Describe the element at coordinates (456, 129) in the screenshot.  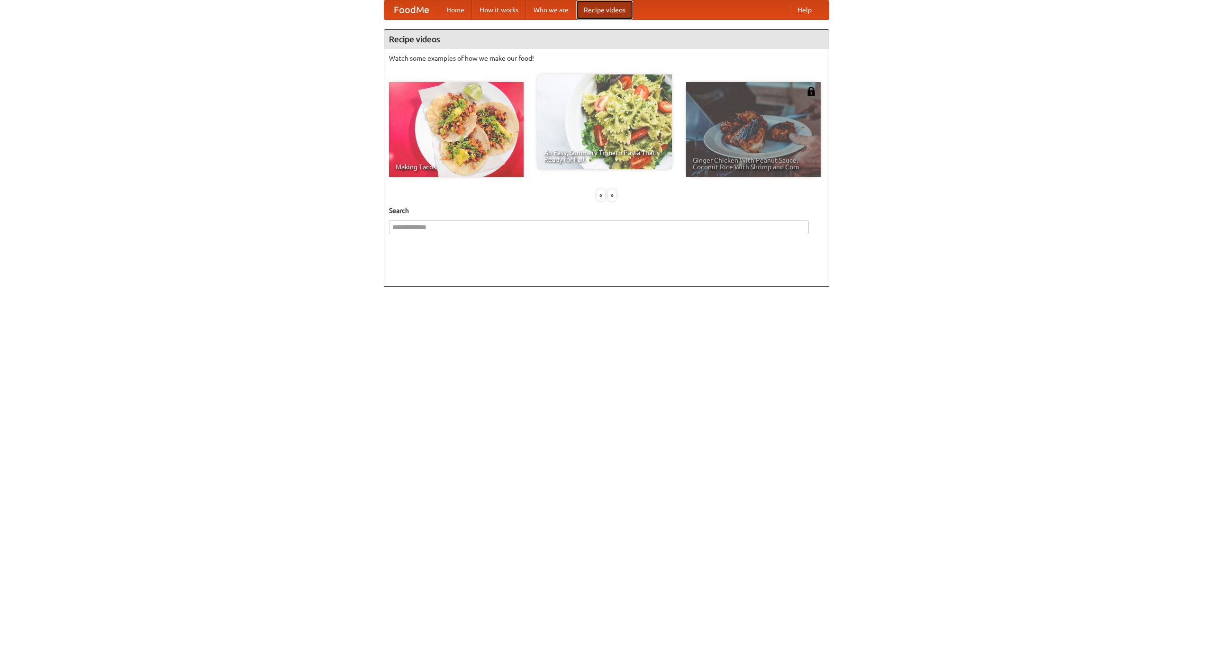
I see `a: Making Tacos` at that location.